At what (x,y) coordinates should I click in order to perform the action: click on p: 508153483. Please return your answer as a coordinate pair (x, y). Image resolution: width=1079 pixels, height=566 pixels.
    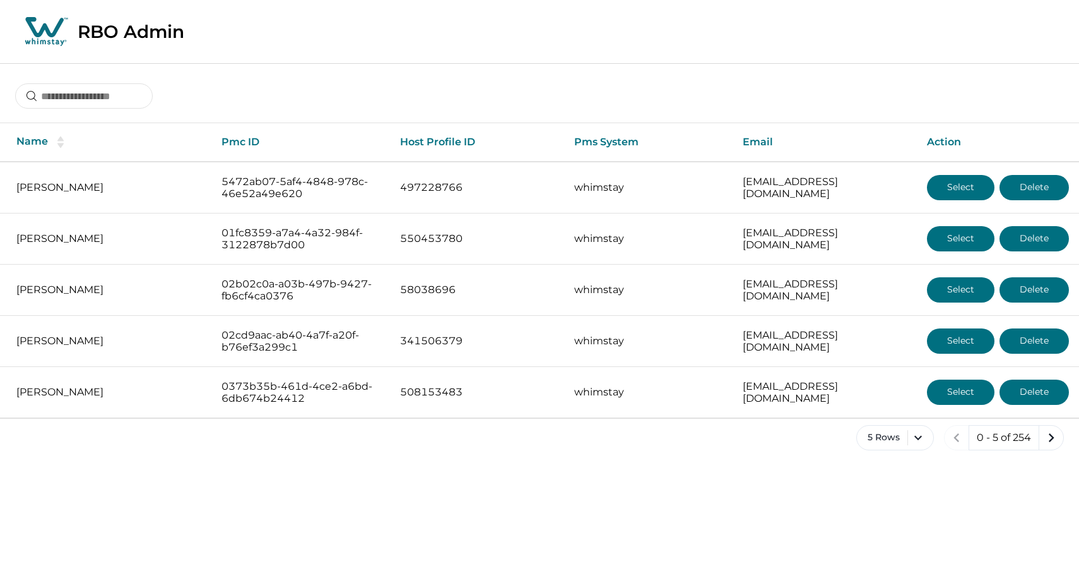
    Looking at the image, I should click on (477, 392).